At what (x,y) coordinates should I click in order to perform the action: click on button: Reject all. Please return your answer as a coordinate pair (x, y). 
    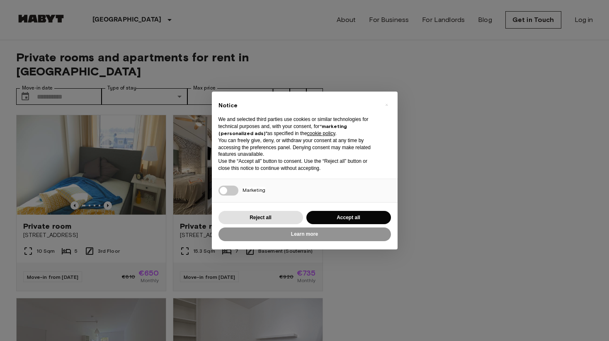
    Looking at the image, I should click on (261, 218).